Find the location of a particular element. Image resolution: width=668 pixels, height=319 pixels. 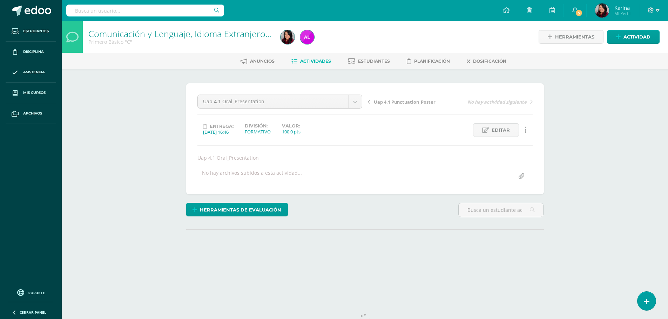

span: Uap 4.1 Oral_Presentation is located at coordinates (273, 102).